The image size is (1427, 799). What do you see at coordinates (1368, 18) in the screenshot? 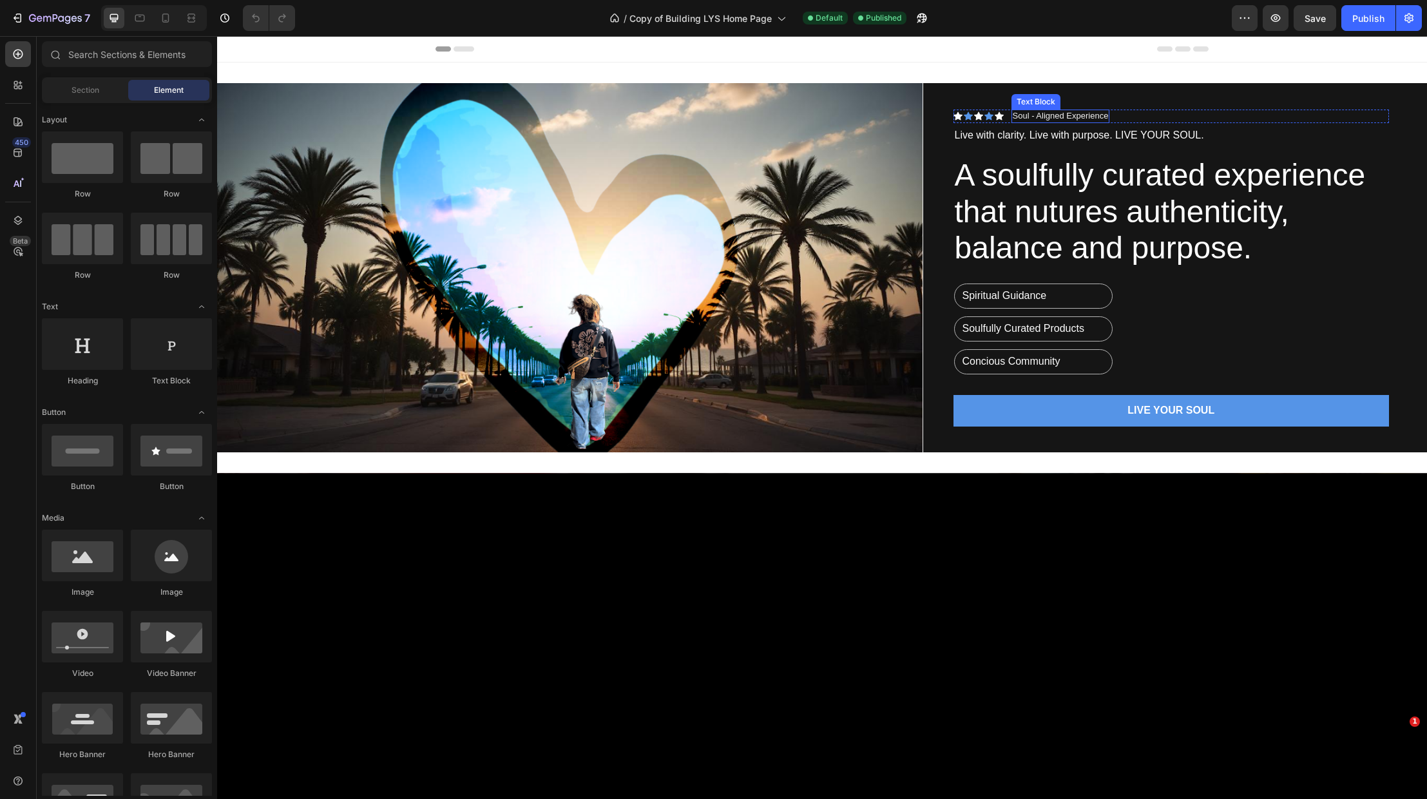
I see `div: Publish` at bounding box center [1368, 18].